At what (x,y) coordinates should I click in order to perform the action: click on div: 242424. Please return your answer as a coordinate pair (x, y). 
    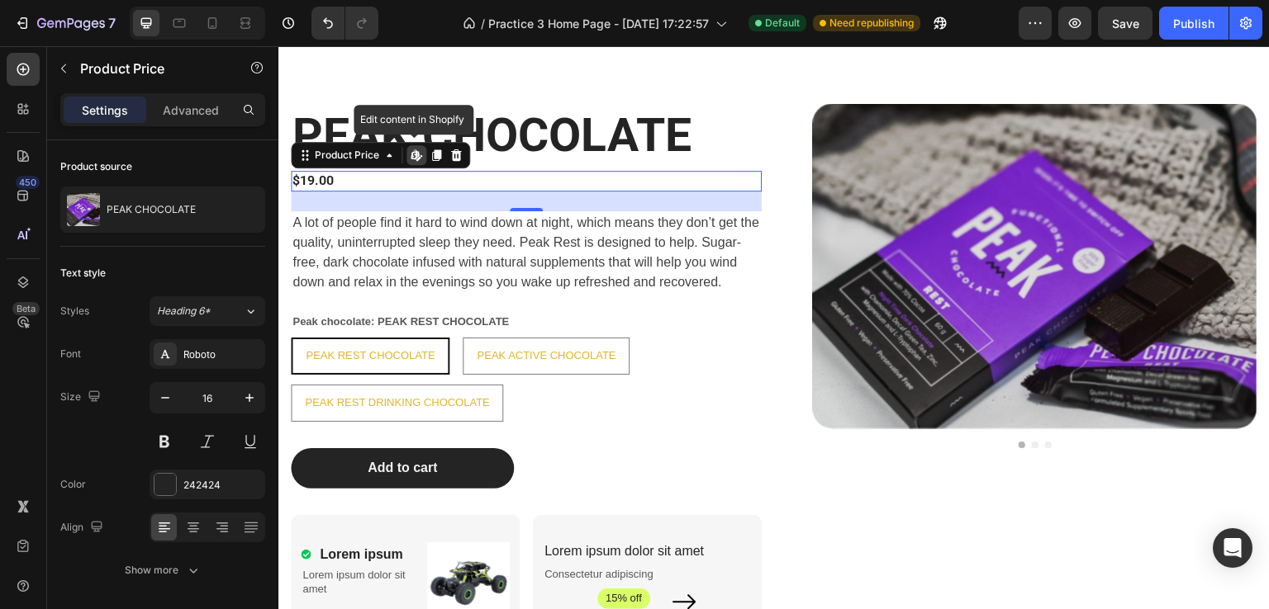
    Looking at the image, I should click on (222, 486).